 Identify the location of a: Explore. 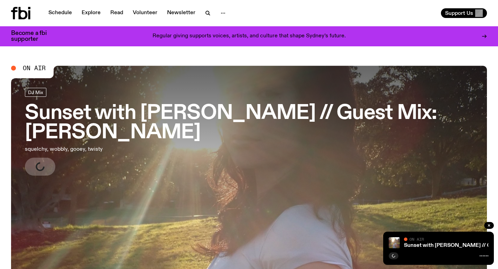
(91, 13).